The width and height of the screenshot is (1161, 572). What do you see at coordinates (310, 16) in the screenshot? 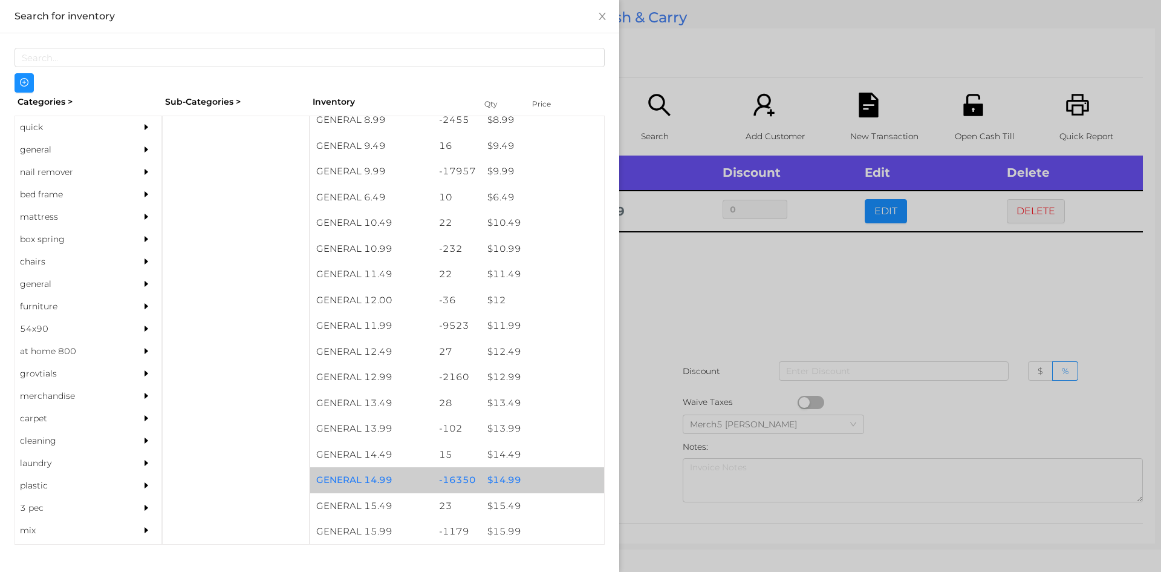
I see `div: Search for inventory` at bounding box center [310, 16].